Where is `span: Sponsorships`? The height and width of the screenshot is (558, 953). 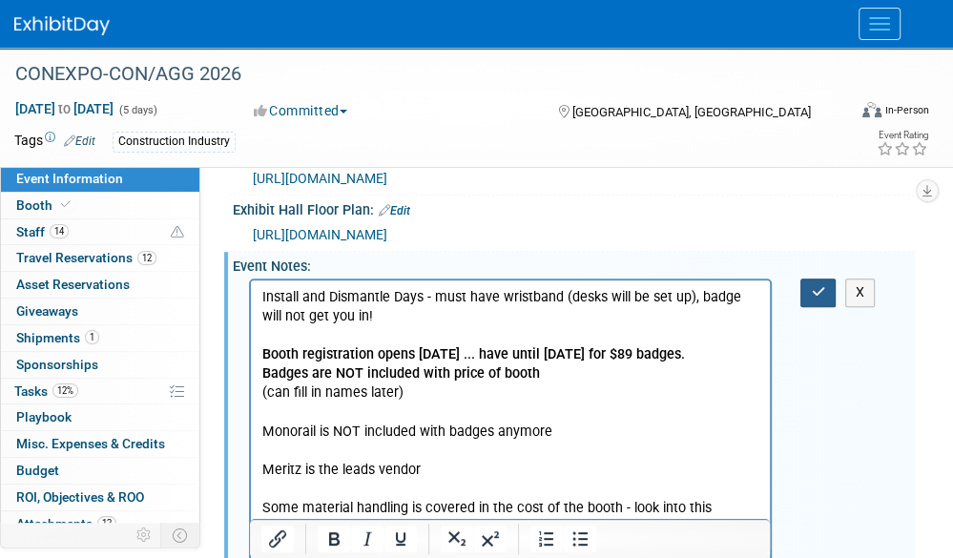 span: Sponsorships is located at coordinates (57, 365).